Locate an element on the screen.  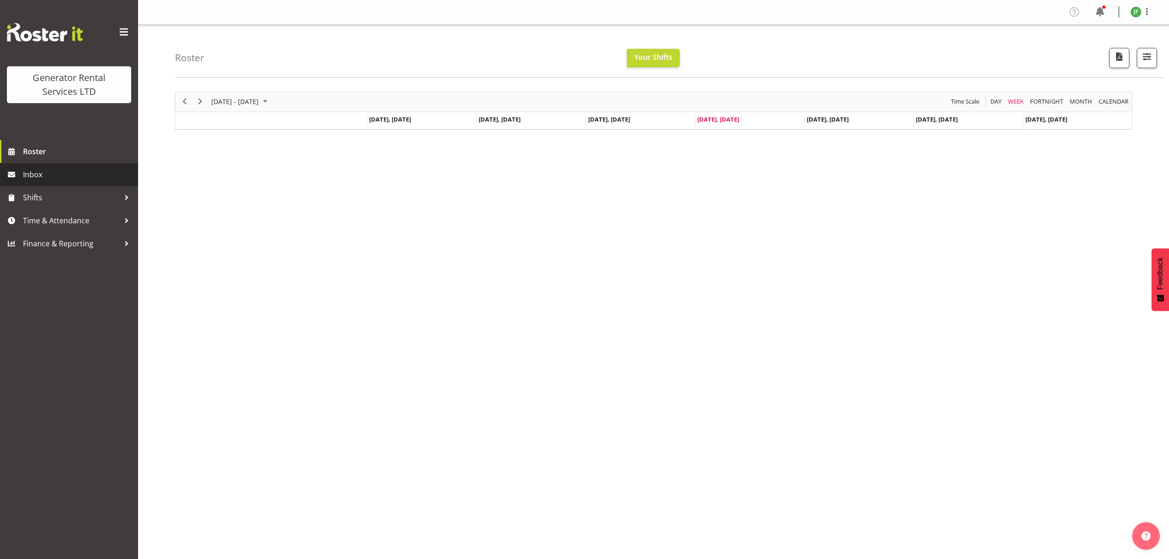
button: September 2025 is located at coordinates (241, 101).